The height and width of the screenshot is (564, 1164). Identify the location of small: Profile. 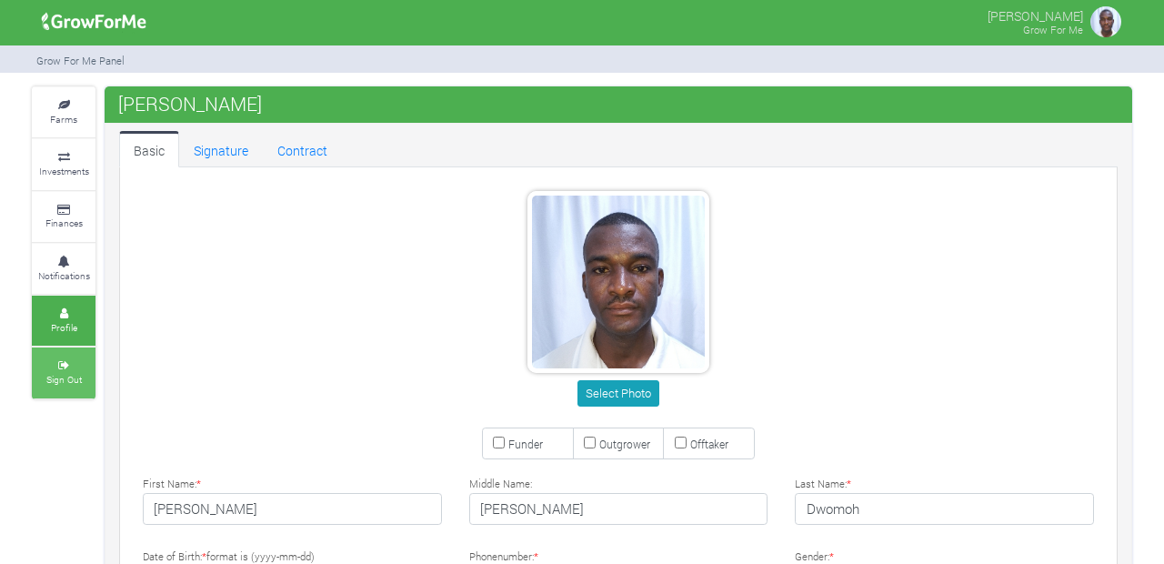
(64, 327).